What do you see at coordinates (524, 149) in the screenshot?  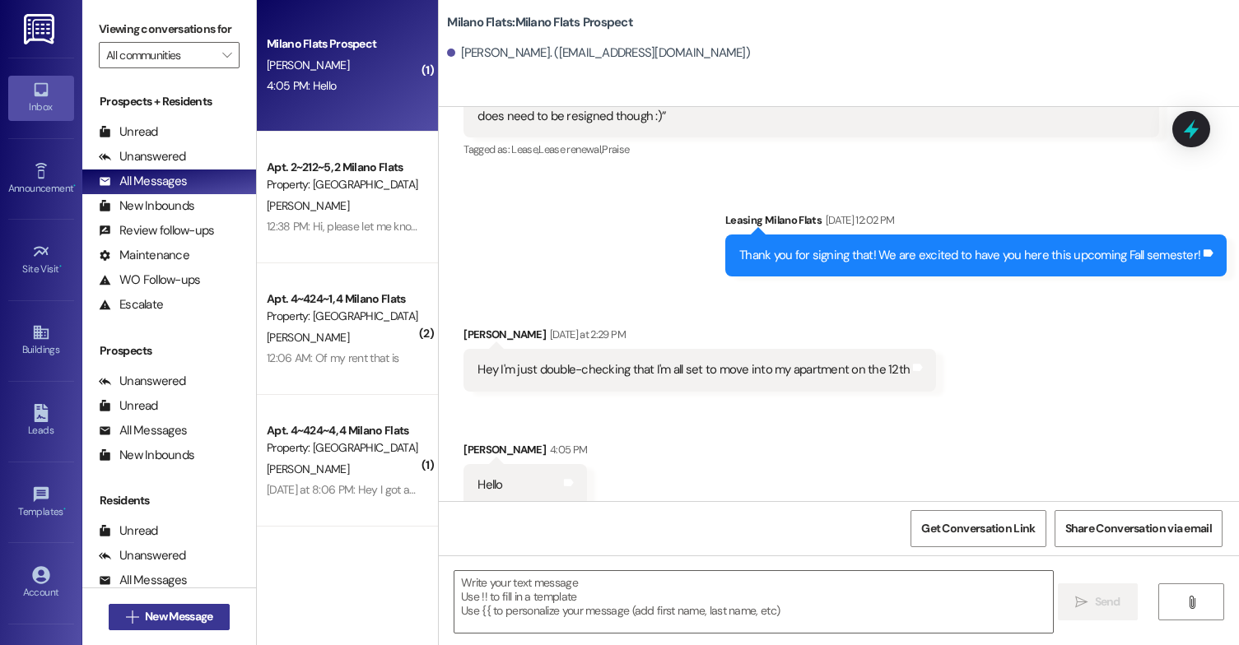 I see `span: Lease ,` at bounding box center [524, 149].